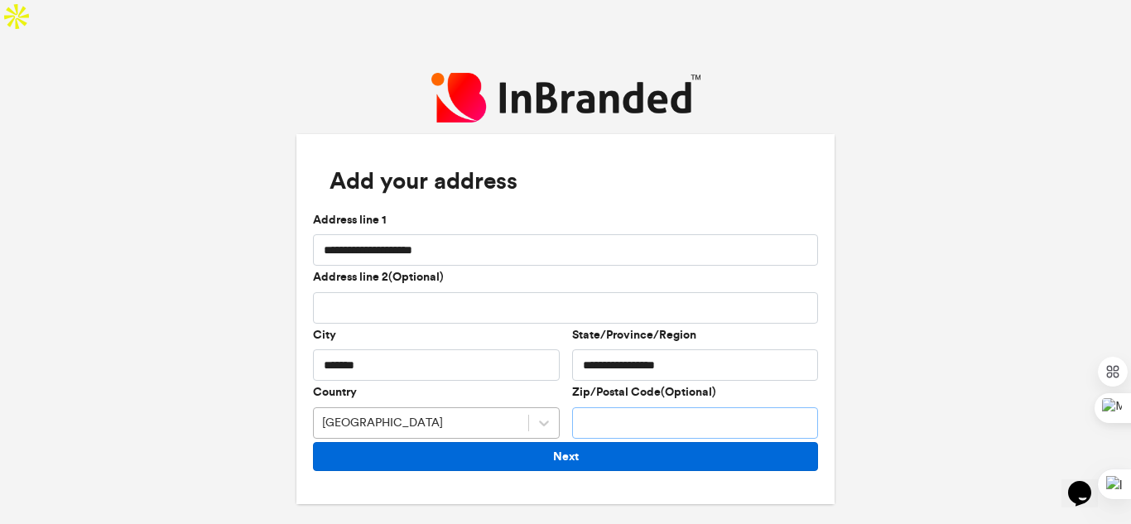 This screenshot has height=524, width=1131. What do you see at coordinates (566, 181) in the screenshot?
I see `h3: Add your address` at bounding box center [566, 181].